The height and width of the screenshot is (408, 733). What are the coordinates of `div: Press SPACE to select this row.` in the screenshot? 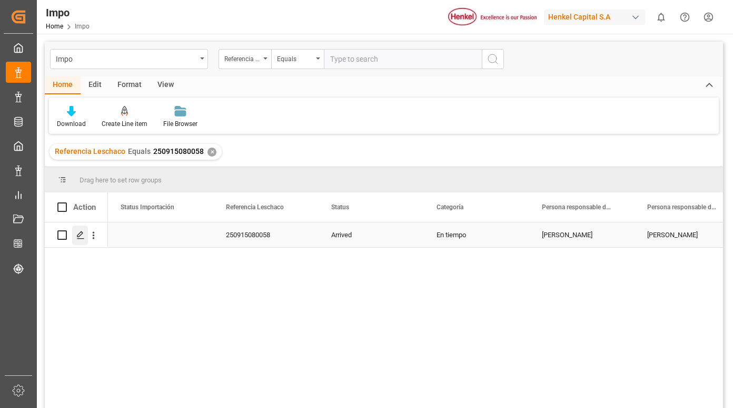 It's located at (76, 235).